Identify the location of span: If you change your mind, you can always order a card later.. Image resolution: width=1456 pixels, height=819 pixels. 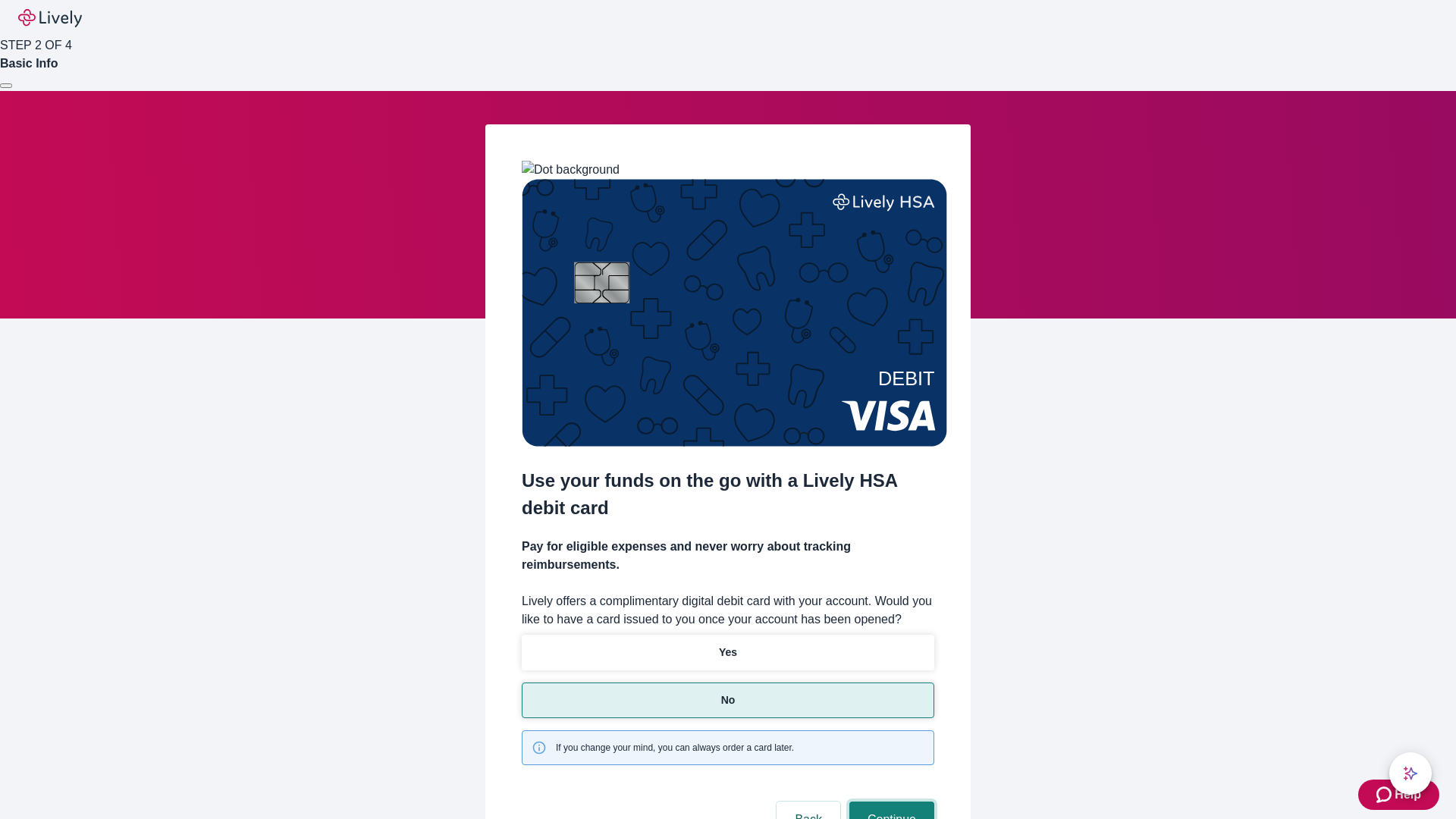
(675, 748).